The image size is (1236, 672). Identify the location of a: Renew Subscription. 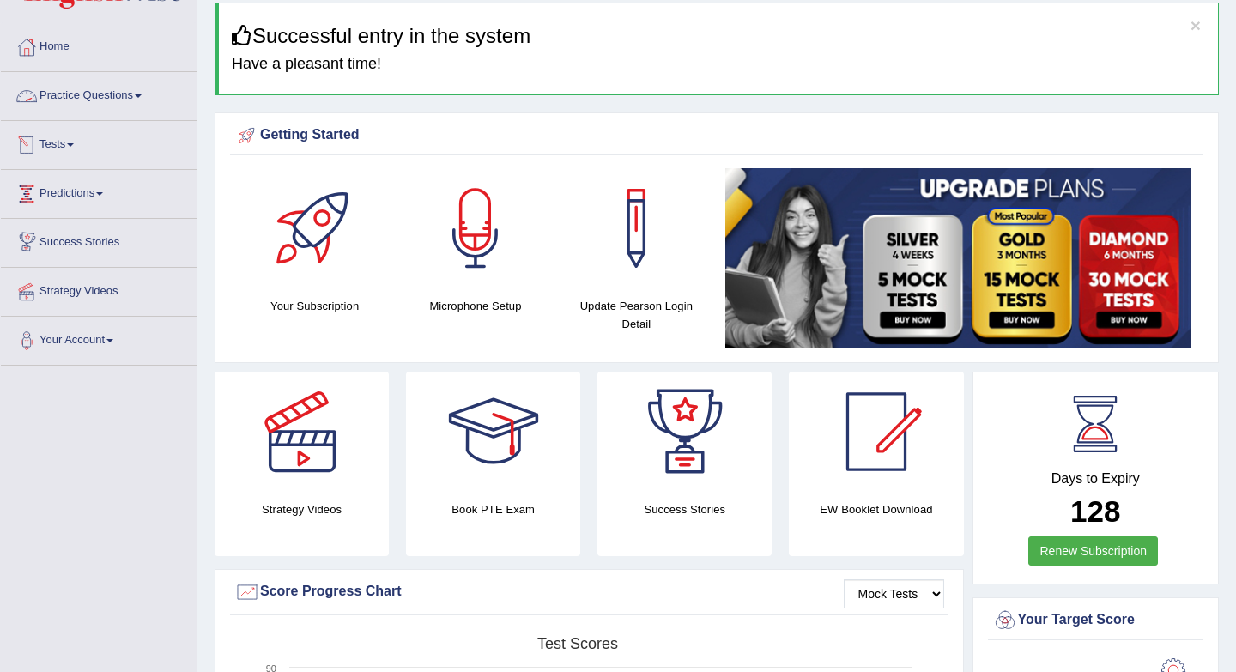
(1092, 551).